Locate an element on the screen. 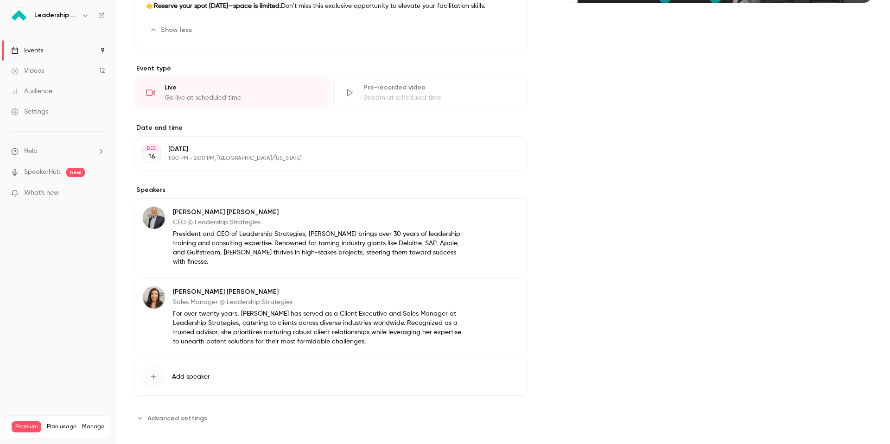 The image size is (890, 444). div: LiveGo live at scheduled time is located at coordinates (232, 93).